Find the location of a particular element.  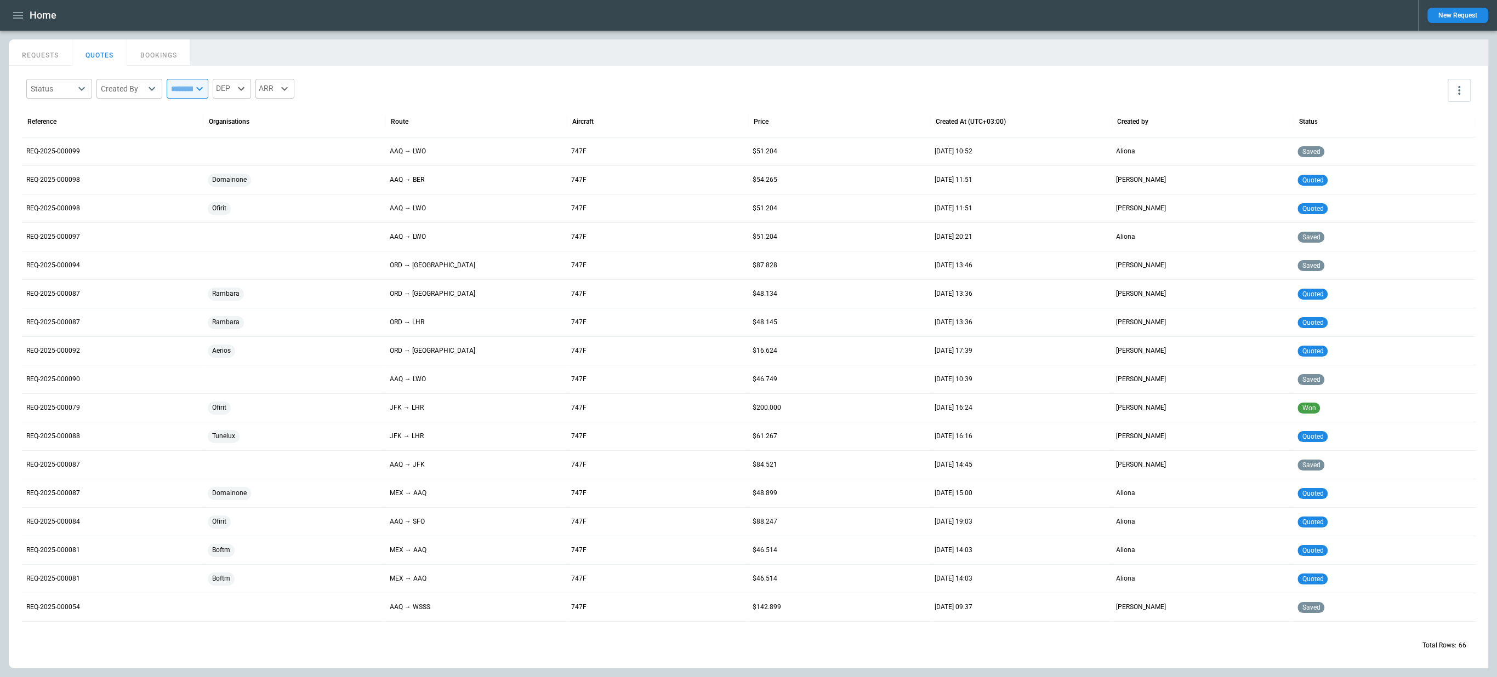

p: 04/08/2025 19:03 is located at coordinates (1020, 522).